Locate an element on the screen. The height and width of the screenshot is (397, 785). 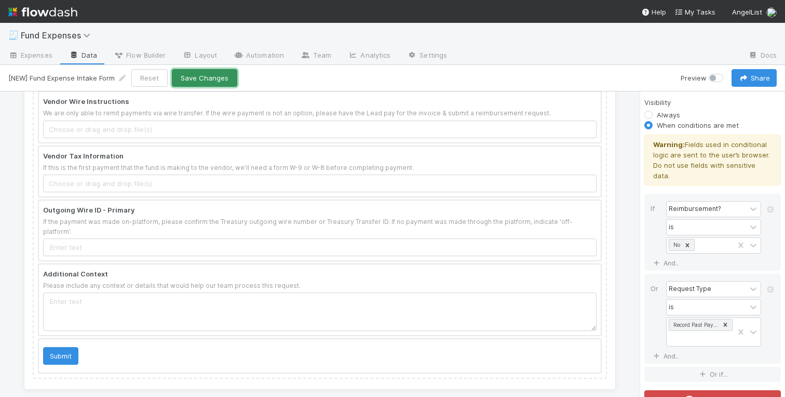
a: Data is located at coordinates (83, 56).